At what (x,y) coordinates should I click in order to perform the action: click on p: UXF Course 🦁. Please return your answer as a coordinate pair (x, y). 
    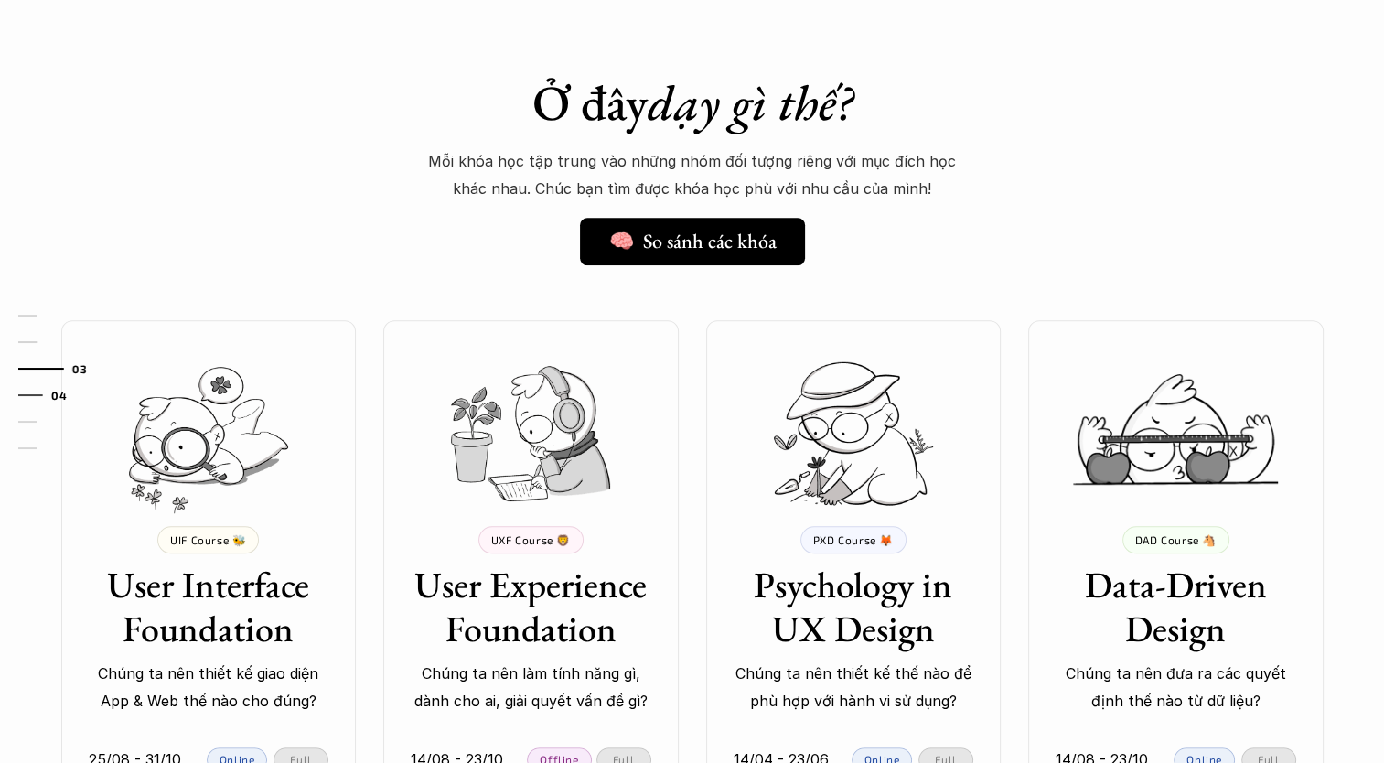
    Looking at the image, I should click on (531, 540).